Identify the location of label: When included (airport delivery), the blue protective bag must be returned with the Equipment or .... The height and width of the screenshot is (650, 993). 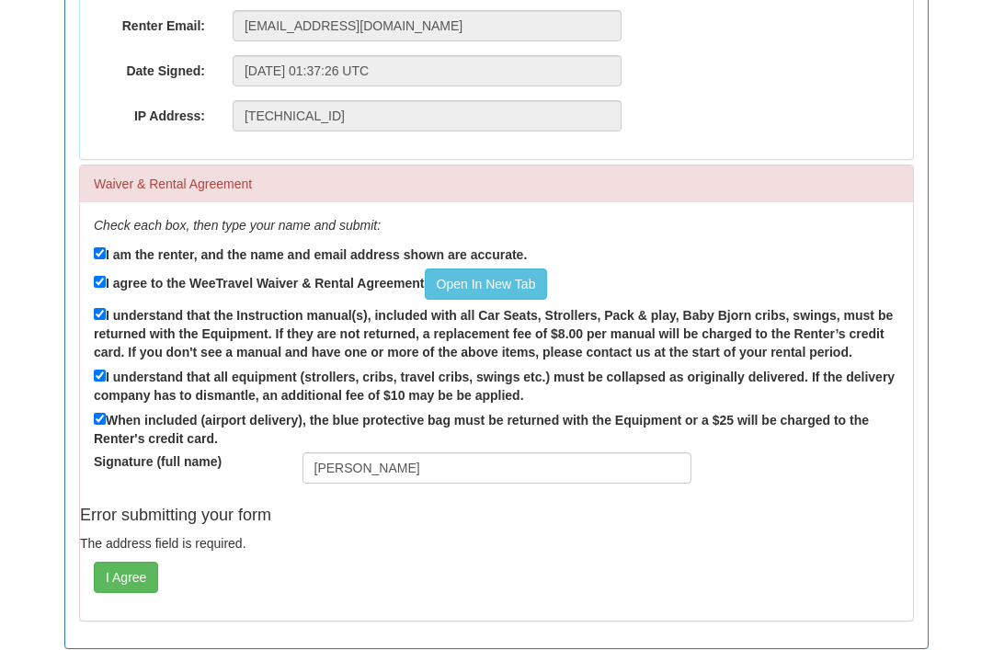
(497, 429).